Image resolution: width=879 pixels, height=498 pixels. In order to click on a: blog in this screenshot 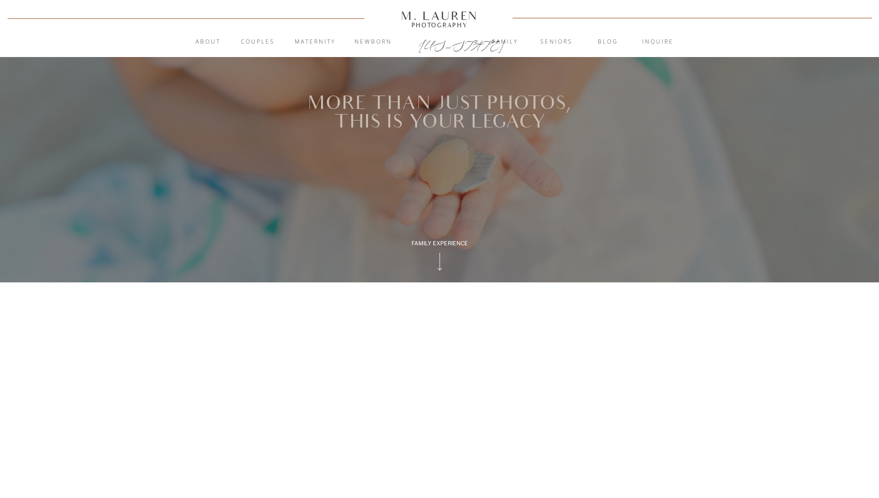, I will do `click(608, 42)`.